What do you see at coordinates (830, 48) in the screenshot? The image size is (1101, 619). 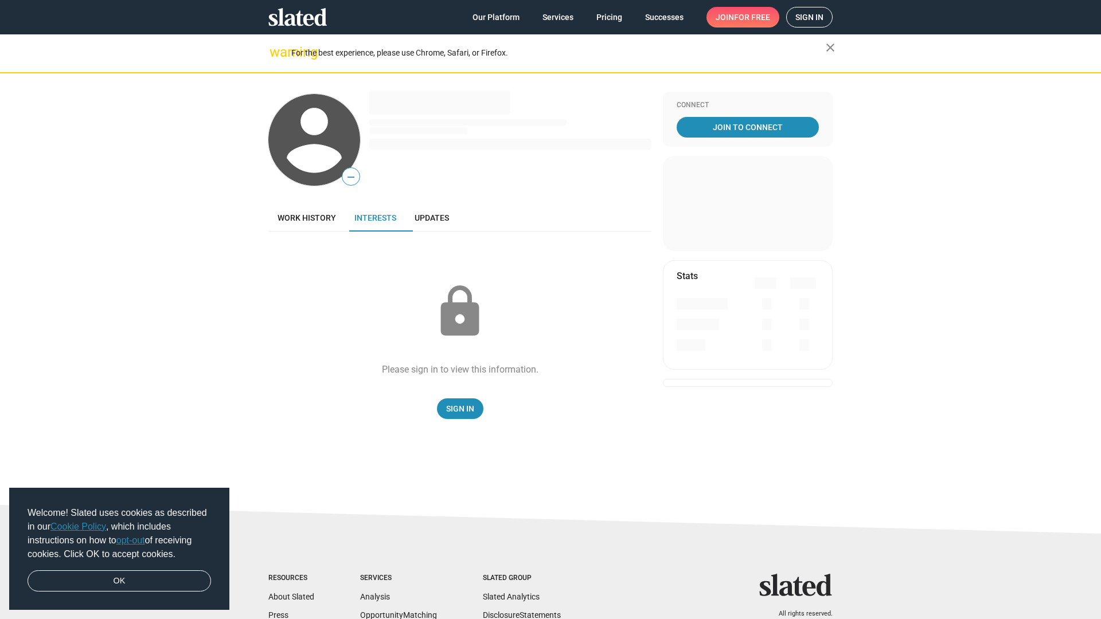 I see `mat-icon: close` at bounding box center [830, 48].